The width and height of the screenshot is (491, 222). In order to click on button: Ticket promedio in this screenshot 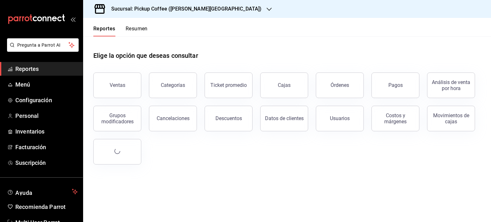, I will do `click(229, 85)`.